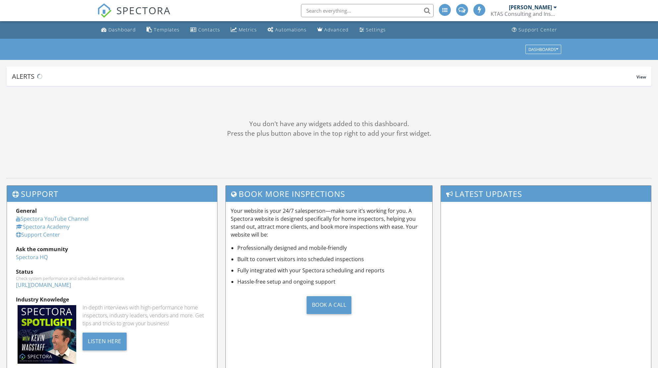 Image resolution: width=658 pixels, height=368 pixels. Describe the element at coordinates (163, 30) in the screenshot. I see `a: Templates` at that location.